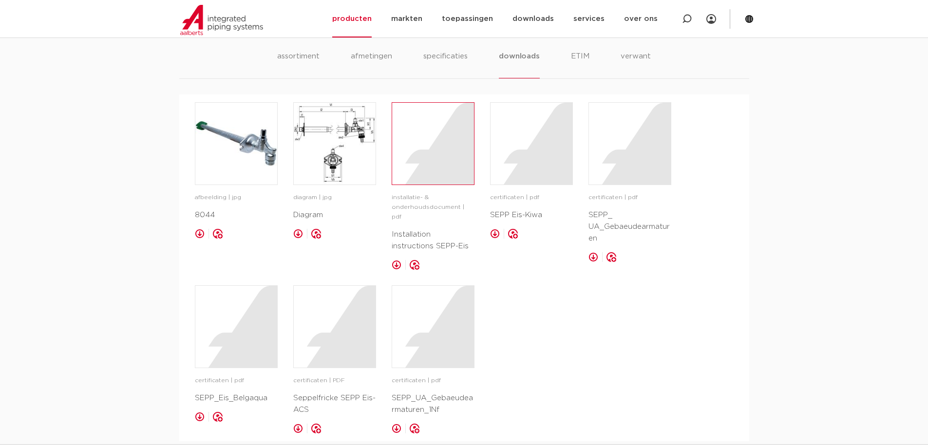 Image resolution: width=928 pixels, height=445 pixels. Describe the element at coordinates (433, 241) in the screenshot. I see `p: Installation instructions SEPP-Eis` at that location.